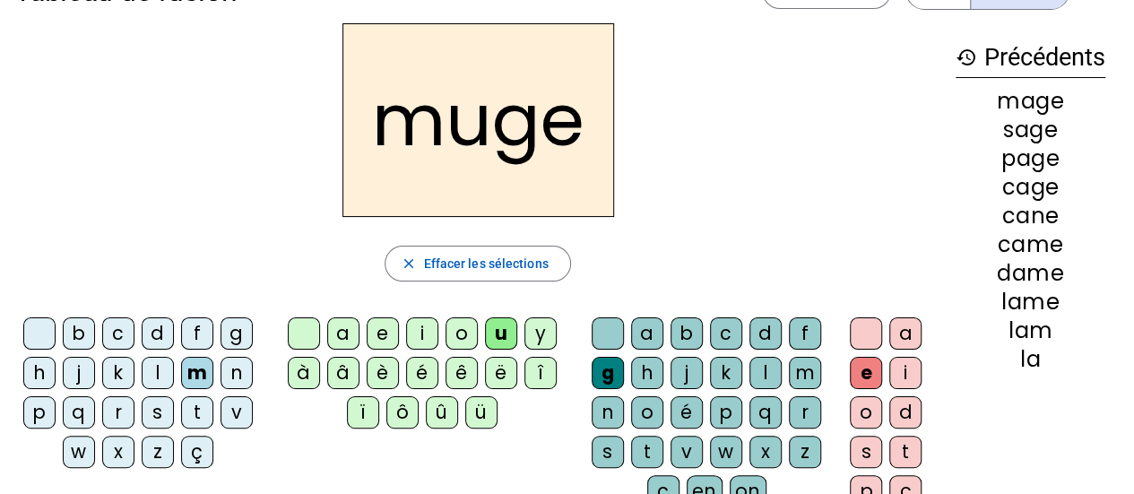 The image size is (1134, 494). I want to click on div: sage, so click(1030, 130).